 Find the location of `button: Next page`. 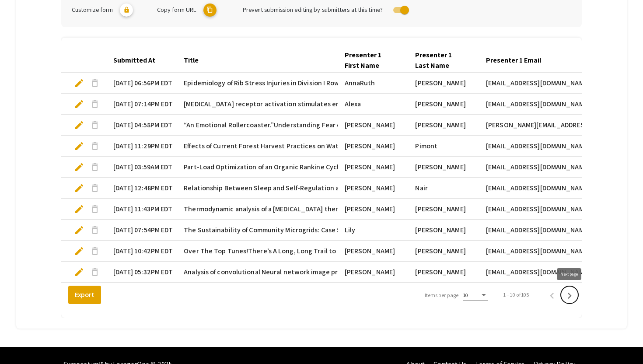

button: Next page is located at coordinates (570, 295).